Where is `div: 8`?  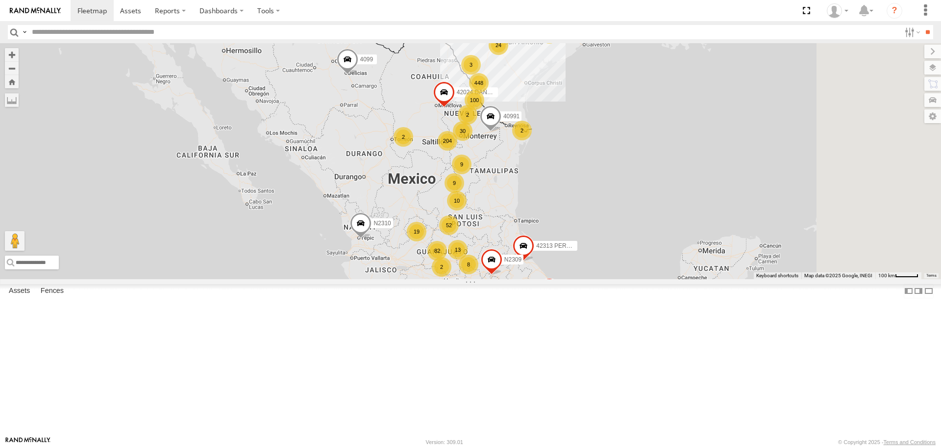
div: 8 is located at coordinates (469, 264).